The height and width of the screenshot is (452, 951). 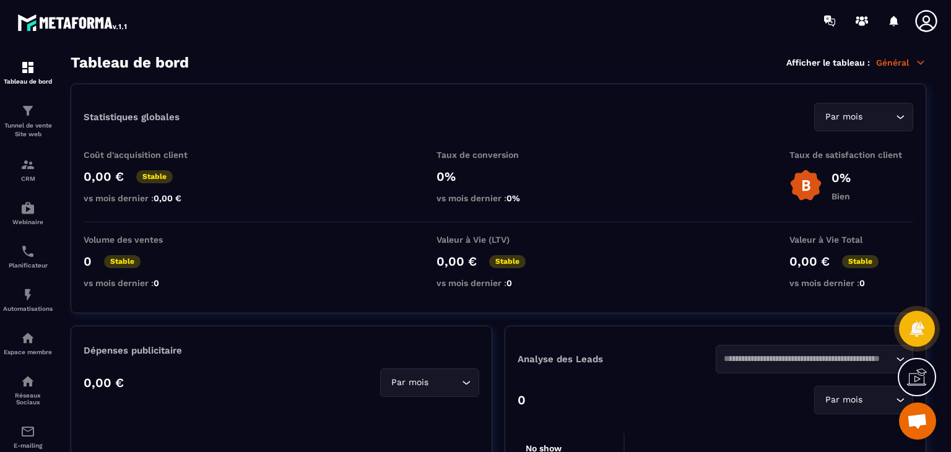 What do you see at coordinates (28, 256) in the screenshot?
I see `a: schedulerschedulerPlanificateur` at bounding box center [28, 256].